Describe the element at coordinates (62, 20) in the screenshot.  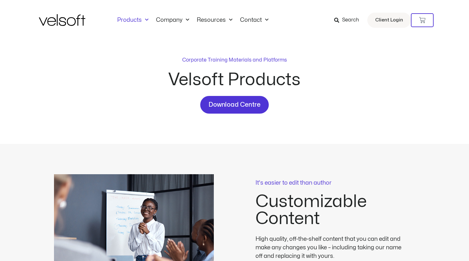
I see `img: Velsoft Training Materials` at that location.